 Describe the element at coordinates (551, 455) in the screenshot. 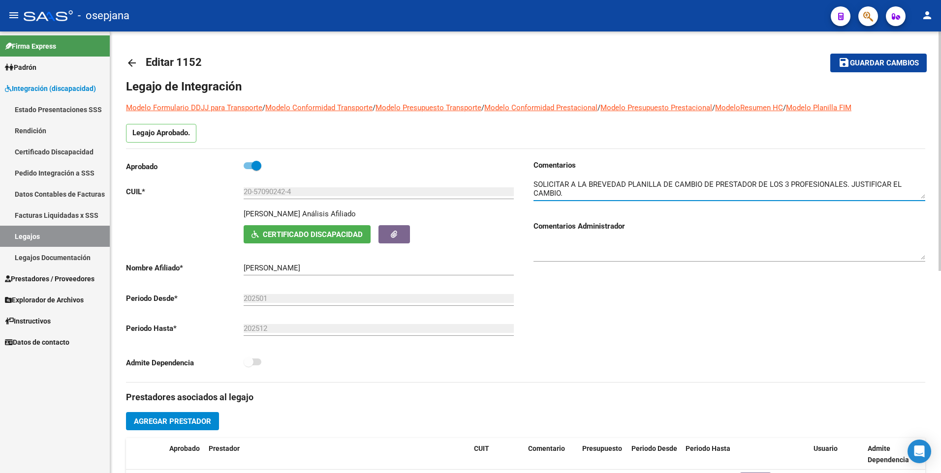

I see `datatable-header-cell: Comentario` at that location.